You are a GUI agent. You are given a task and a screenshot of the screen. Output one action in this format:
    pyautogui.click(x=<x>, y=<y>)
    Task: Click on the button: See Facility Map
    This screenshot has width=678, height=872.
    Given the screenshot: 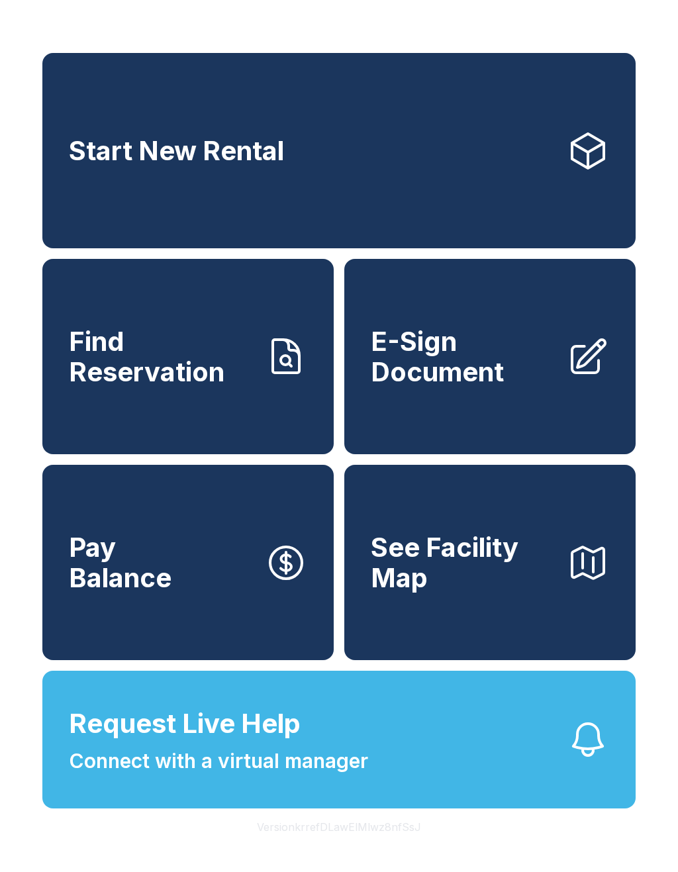 What is the action you would take?
    pyautogui.click(x=490, y=562)
    